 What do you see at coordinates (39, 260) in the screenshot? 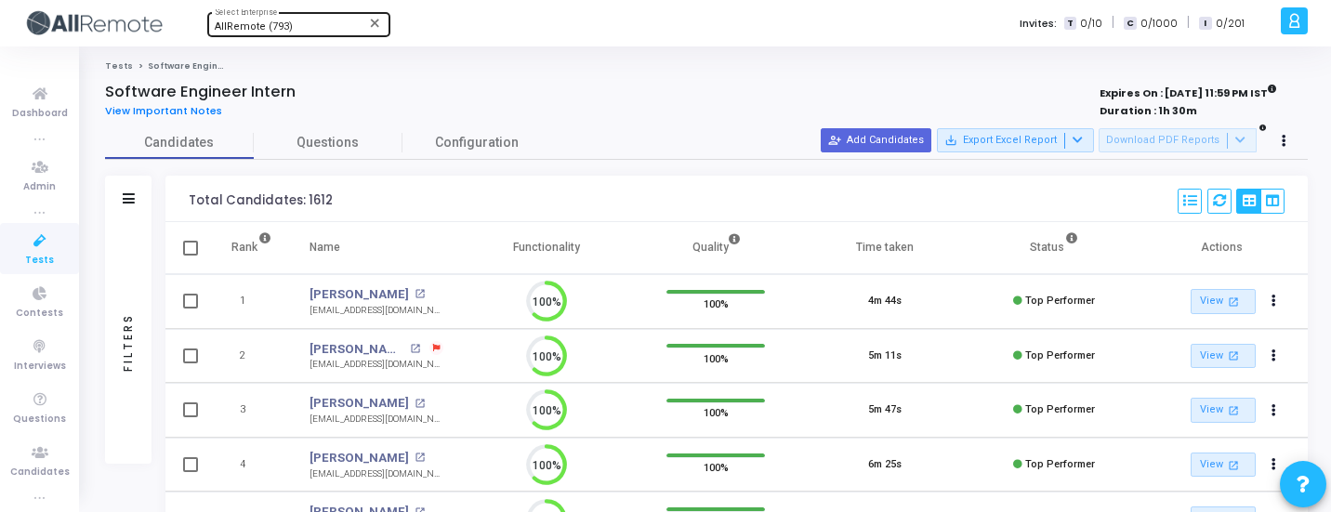
I see `span: Tests` at bounding box center [39, 260].